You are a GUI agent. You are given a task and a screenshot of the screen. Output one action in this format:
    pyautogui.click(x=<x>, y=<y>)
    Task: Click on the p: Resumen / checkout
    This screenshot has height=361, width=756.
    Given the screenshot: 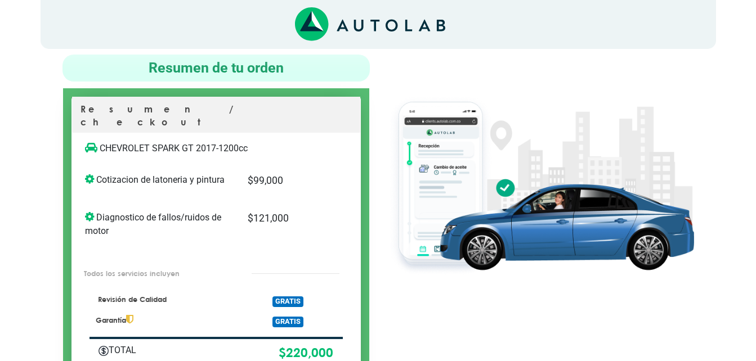 What is the action you would take?
    pyautogui.click(x=216, y=118)
    